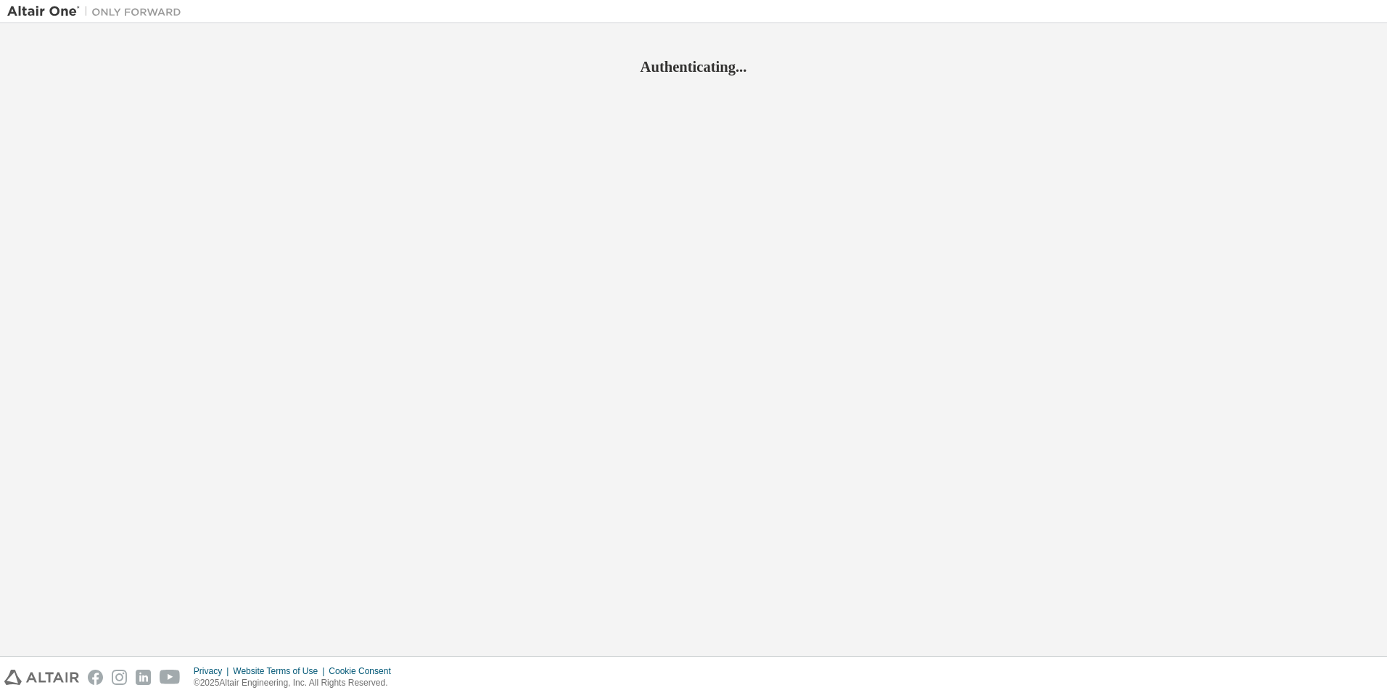 Image resolution: width=1387 pixels, height=698 pixels. What do you see at coordinates (213, 671) in the screenshot?
I see `div: Privacy` at bounding box center [213, 671].